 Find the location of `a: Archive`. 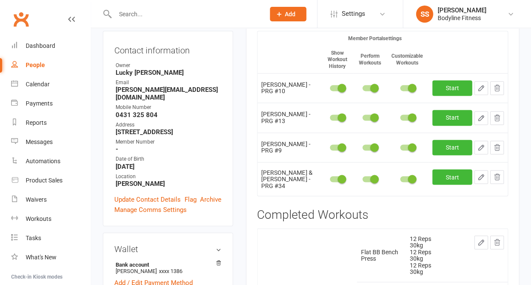

a: Archive is located at coordinates (211, 199).